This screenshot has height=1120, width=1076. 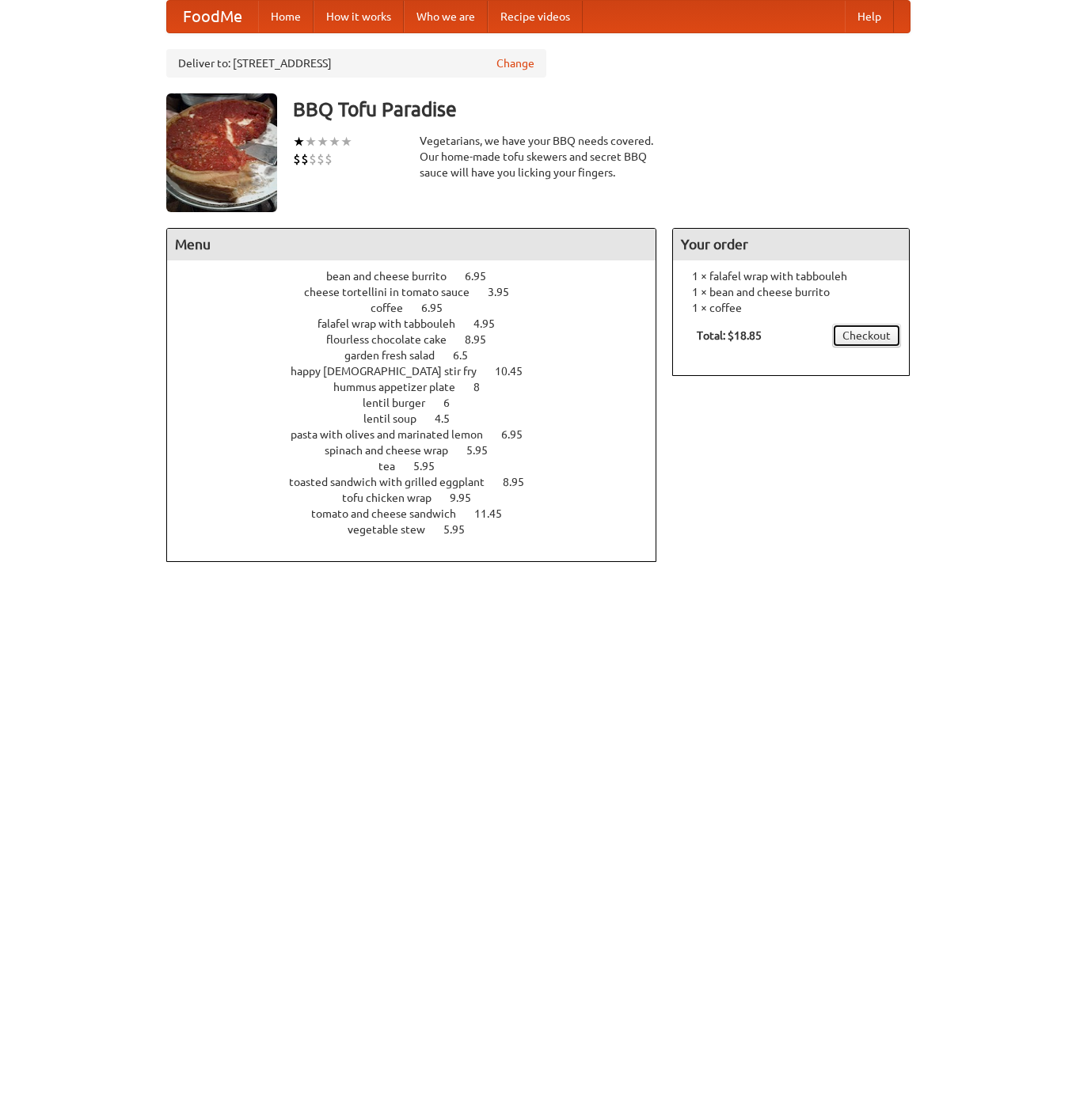 I want to click on span: 6.5, so click(x=468, y=355).